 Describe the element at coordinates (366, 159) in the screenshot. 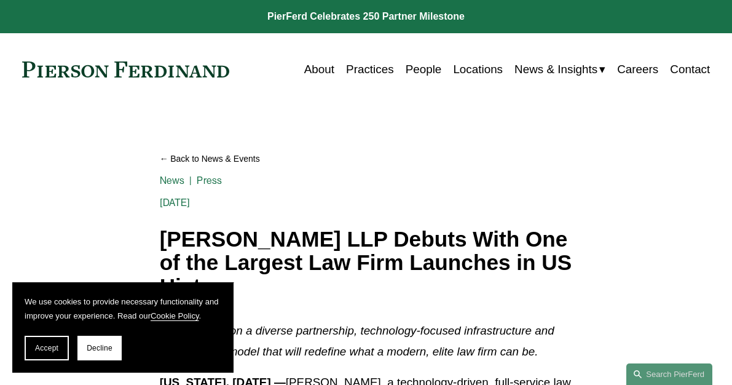

I see `a: Back to News & Events` at that location.